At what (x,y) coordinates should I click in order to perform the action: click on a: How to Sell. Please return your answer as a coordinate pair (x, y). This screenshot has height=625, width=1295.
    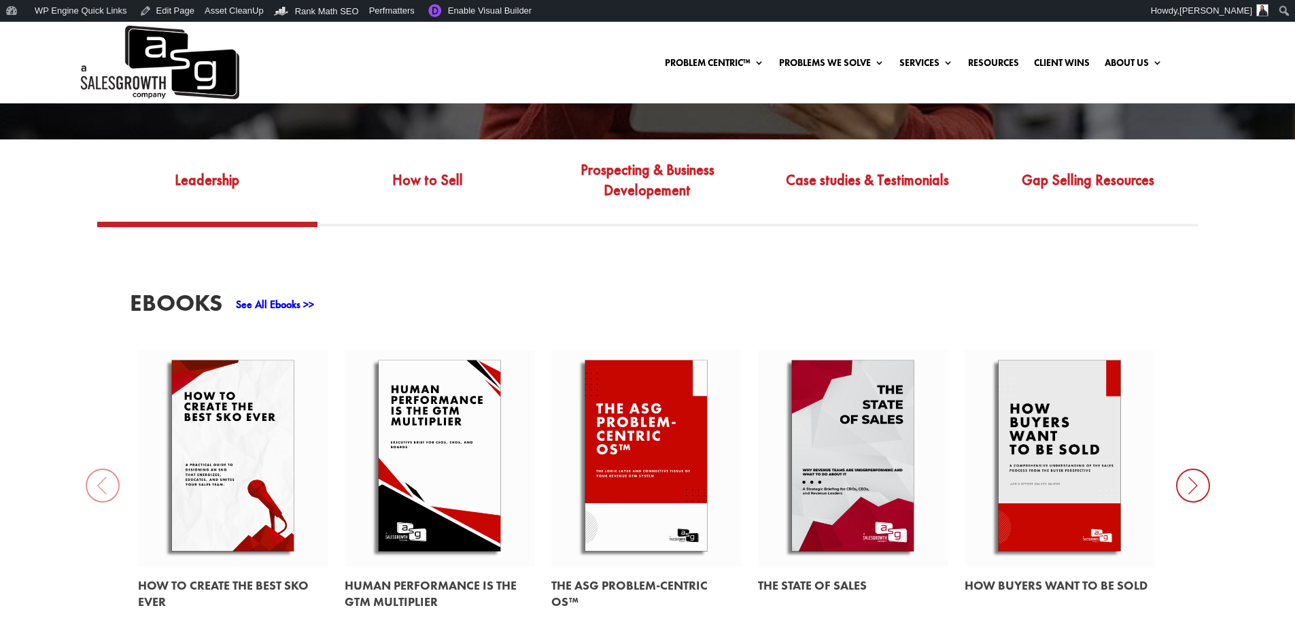
    Looking at the image, I should click on (428, 190).